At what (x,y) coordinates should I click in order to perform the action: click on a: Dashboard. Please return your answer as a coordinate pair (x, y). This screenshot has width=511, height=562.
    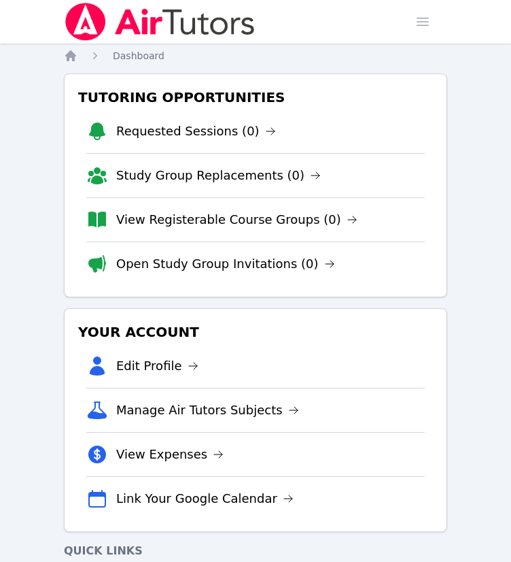
    Looking at the image, I should click on (139, 56).